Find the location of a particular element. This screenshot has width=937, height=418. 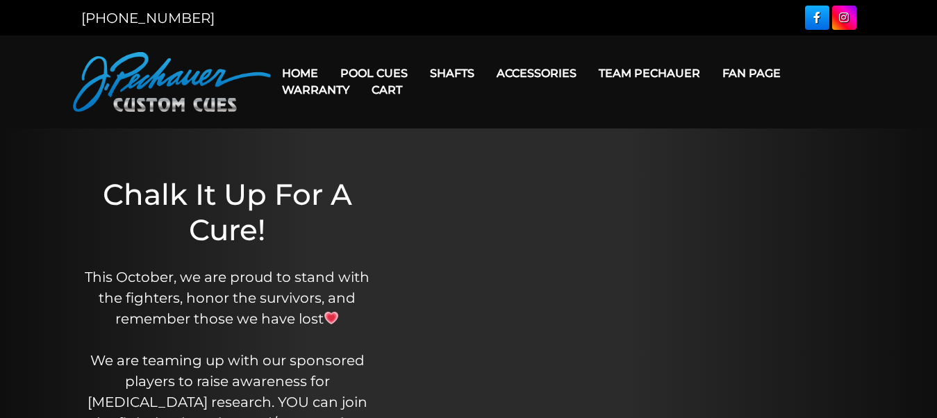

a: Fan Page is located at coordinates (751, 73).